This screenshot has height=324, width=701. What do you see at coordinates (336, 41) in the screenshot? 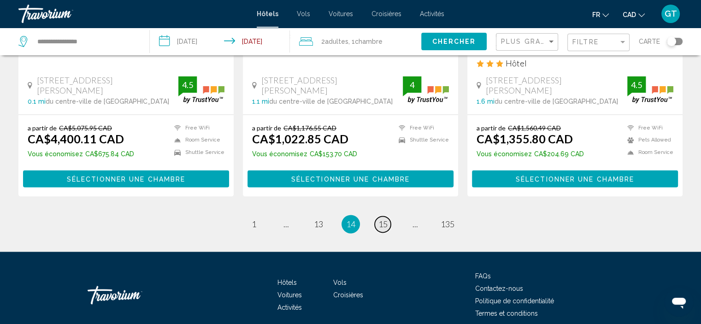
I see `span: Adultes` at bounding box center [336, 41].